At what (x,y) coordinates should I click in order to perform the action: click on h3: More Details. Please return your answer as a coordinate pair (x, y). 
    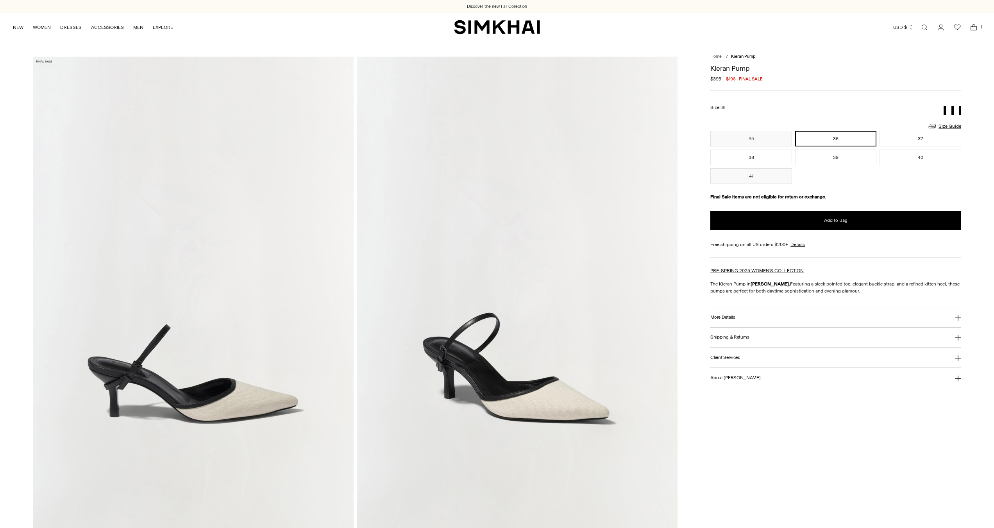
    Looking at the image, I should click on (722, 317).